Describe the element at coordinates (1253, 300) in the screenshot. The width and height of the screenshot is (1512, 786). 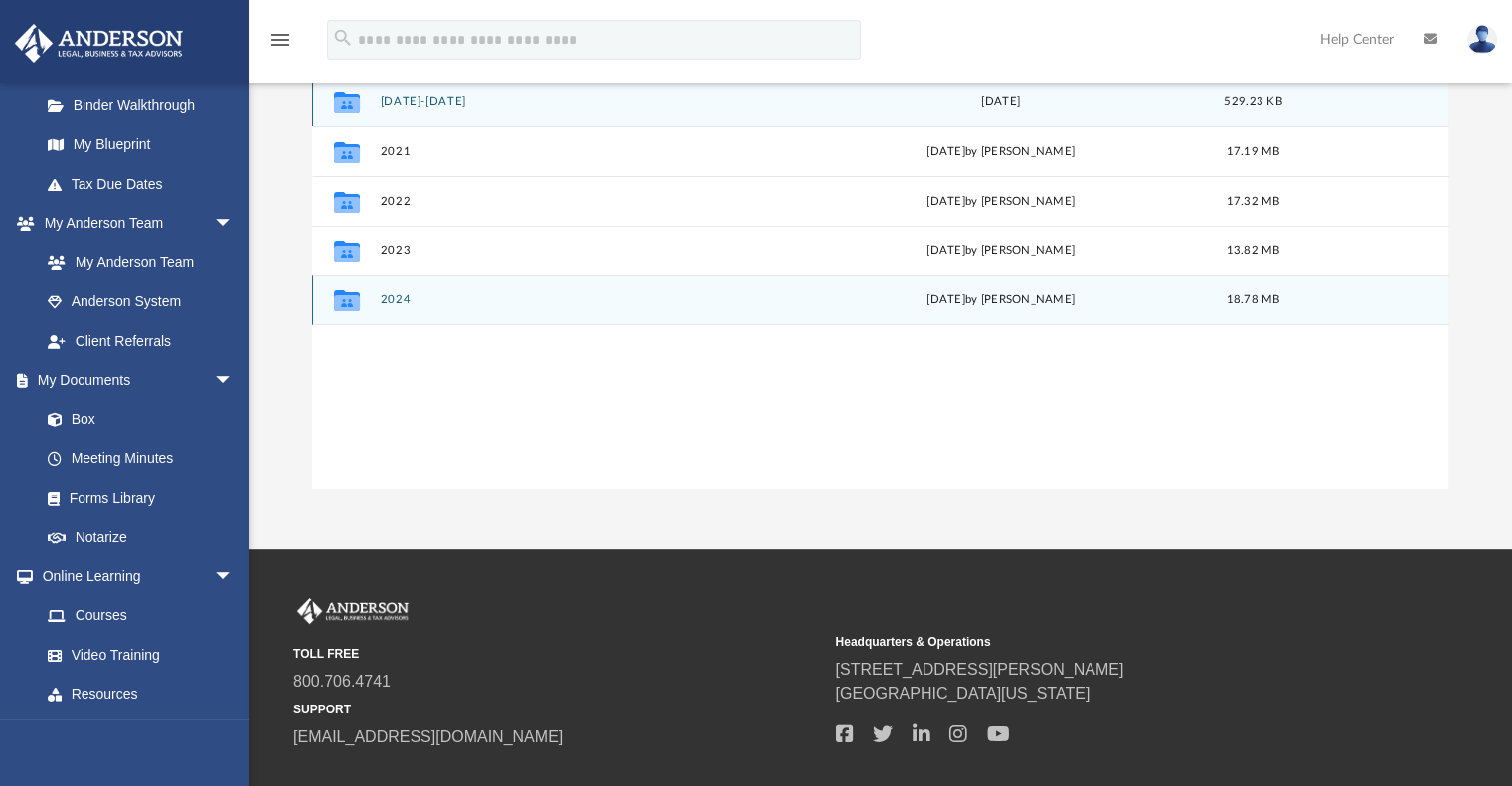
I see `span: 18.78 MB` at that location.